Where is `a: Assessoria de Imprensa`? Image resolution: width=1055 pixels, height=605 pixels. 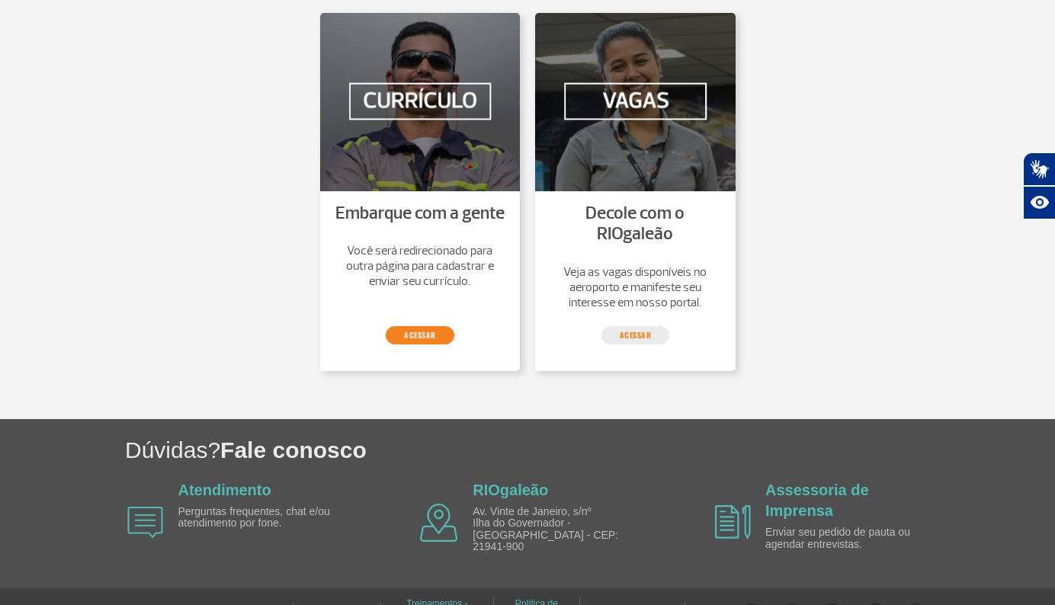 a: Assessoria de Imprensa is located at coordinates (817, 500).